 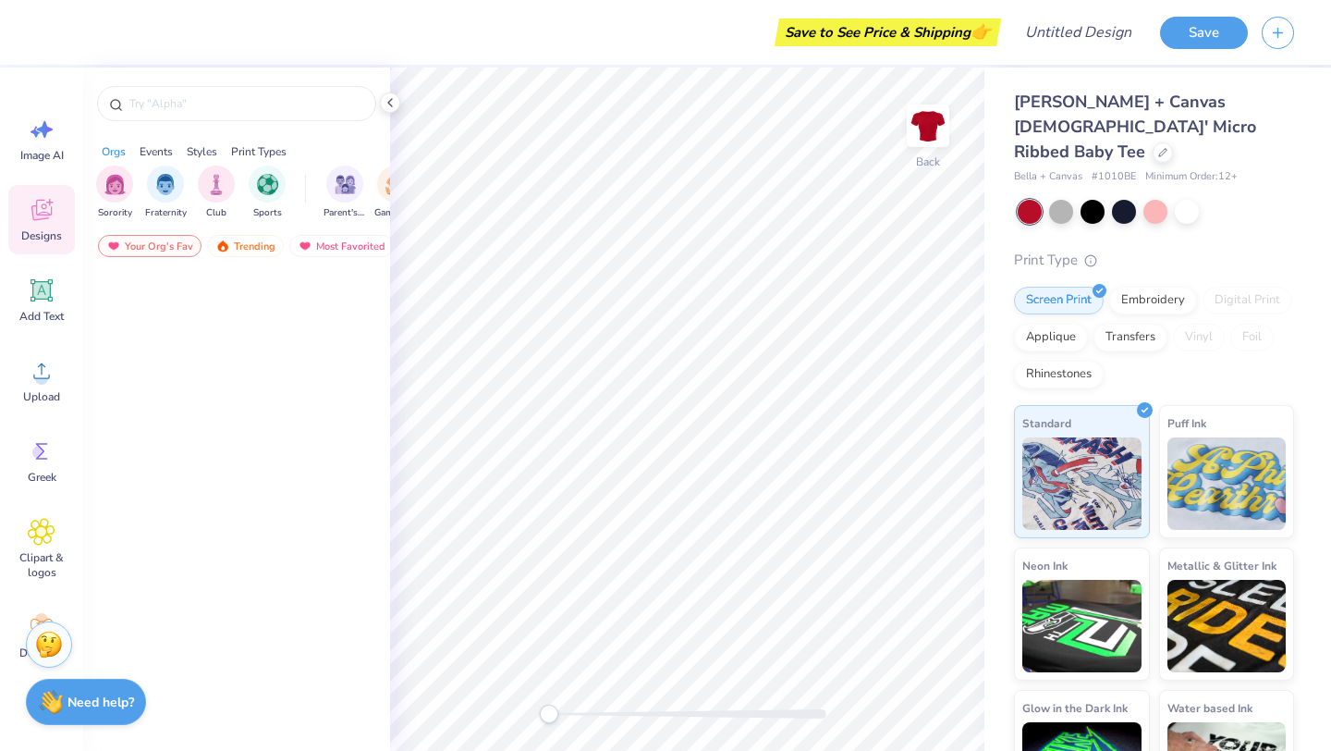 What do you see at coordinates (888, 32) in the screenshot?
I see `div: Save to See Price & Shipping` at bounding box center [888, 32].